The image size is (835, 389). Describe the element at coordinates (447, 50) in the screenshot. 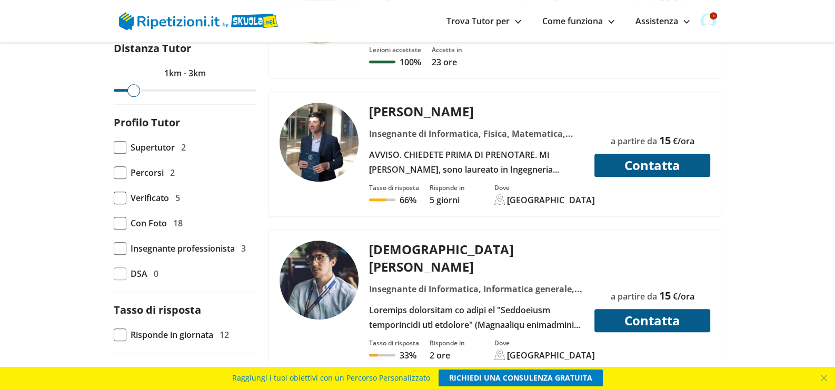

I see `div: Accetta in` at that location.